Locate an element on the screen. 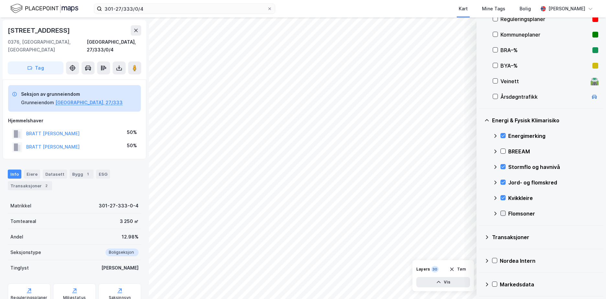 The image size is (606, 299). div: BRA–% is located at coordinates (545, 50).